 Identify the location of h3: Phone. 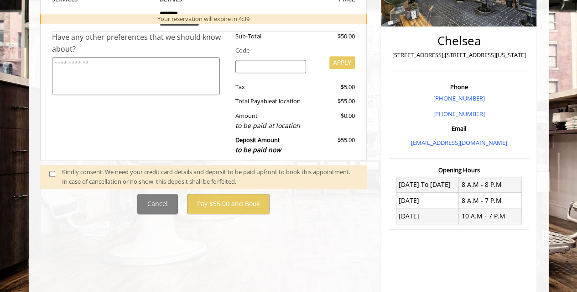
(459, 87).